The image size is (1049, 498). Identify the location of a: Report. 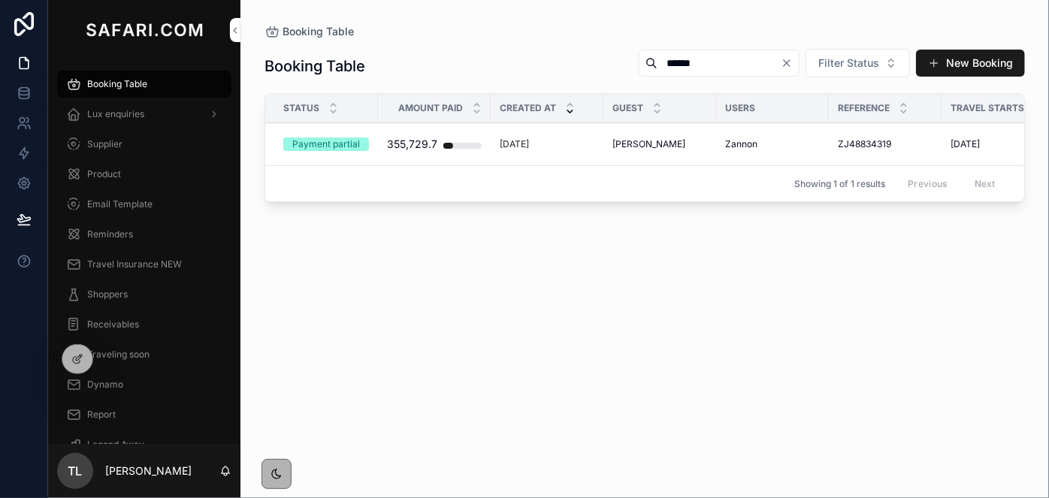
(144, 415).